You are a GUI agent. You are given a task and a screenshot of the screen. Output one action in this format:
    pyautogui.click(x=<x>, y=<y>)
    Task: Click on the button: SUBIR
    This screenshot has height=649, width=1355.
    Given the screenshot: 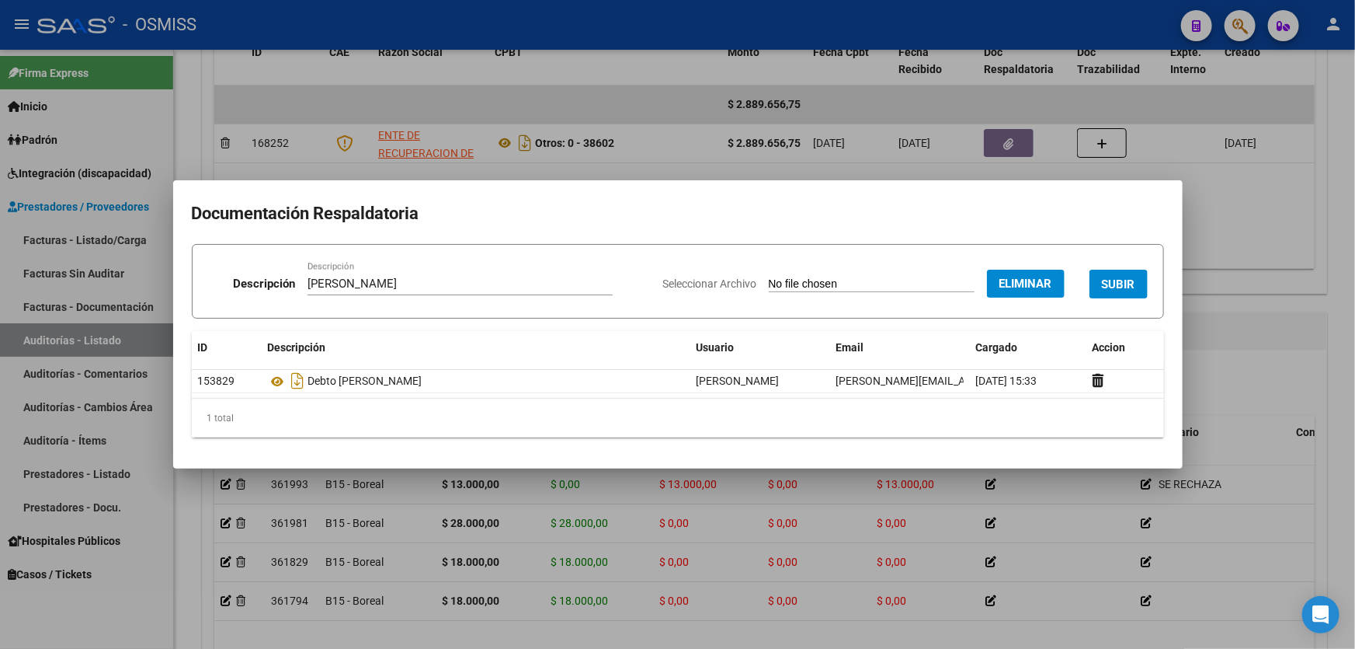 What is the action you would take?
    pyautogui.click(x=1119, y=284)
    